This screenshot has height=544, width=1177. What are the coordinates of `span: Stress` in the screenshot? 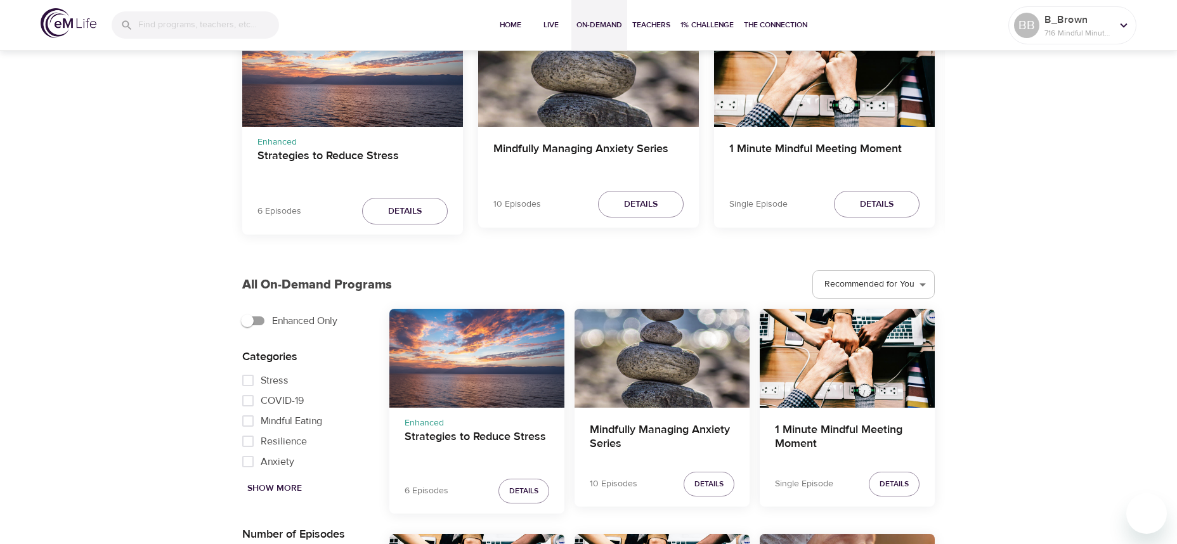 It's located at (275, 381).